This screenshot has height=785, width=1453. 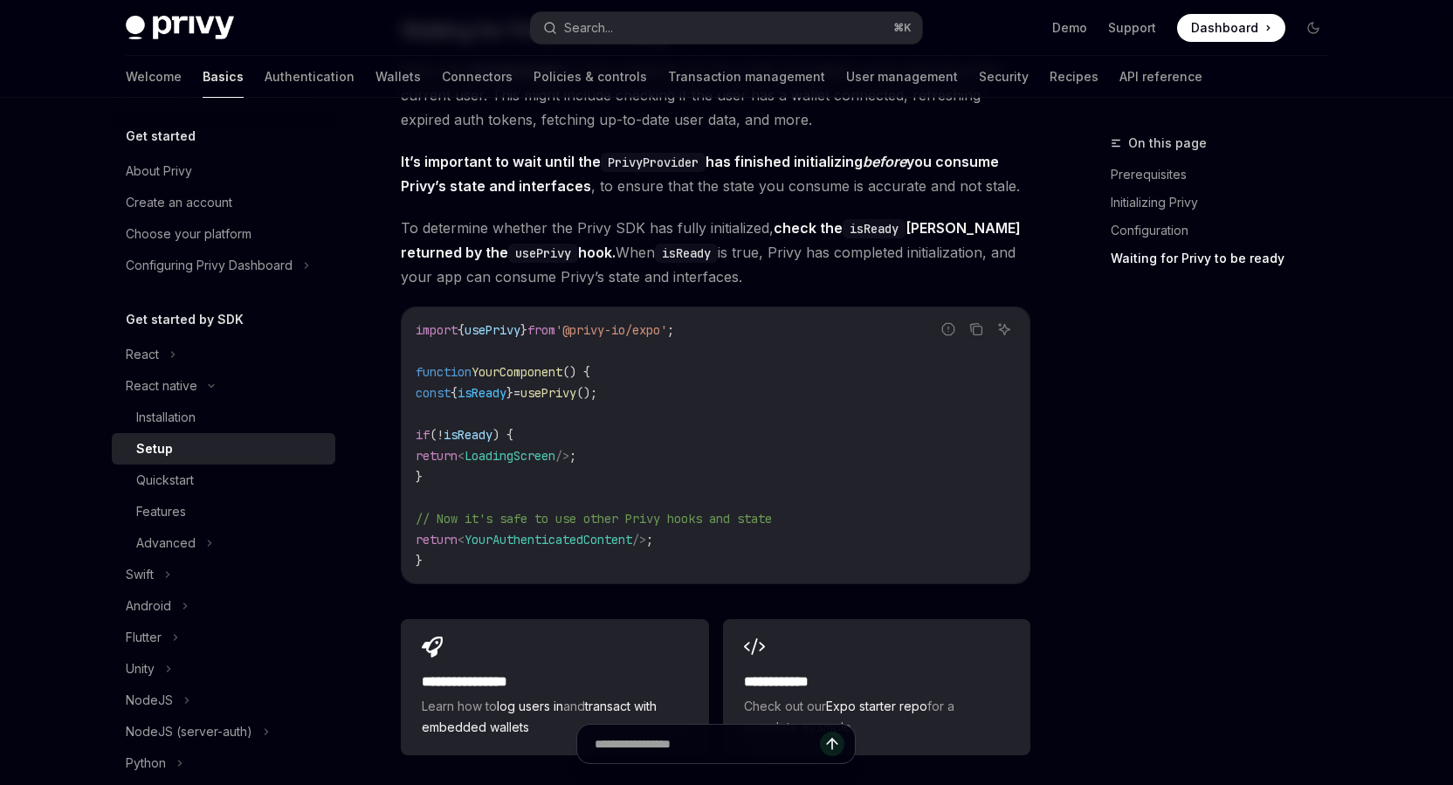 What do you see at coordinates (543, 253) in the screenshot?
I see `code: usePrivy` at bounding box center [543, 253].